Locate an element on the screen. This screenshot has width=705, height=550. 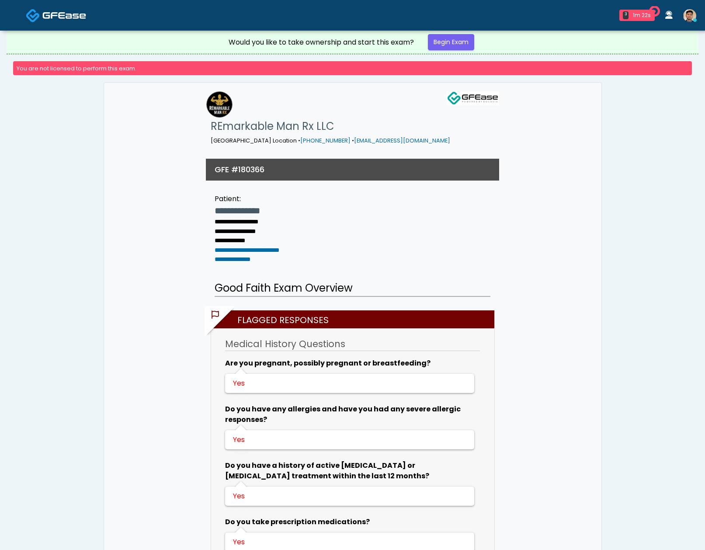
h1: REmarkable Man Rx LLC is located at coordinates (330, 126).